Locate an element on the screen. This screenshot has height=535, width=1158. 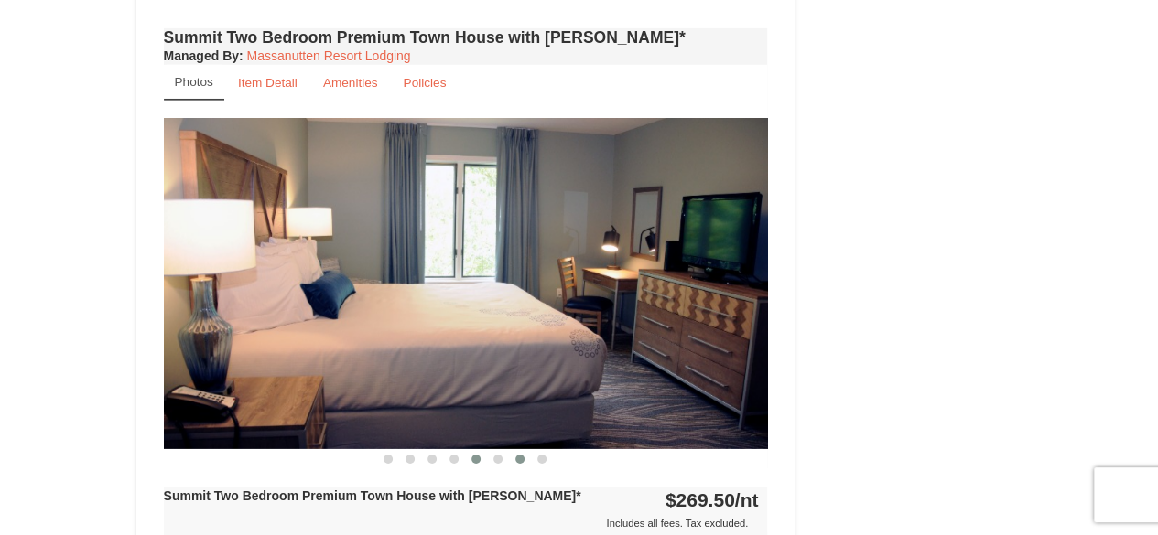
small: Item Detail is located at coordinates (267, 82).